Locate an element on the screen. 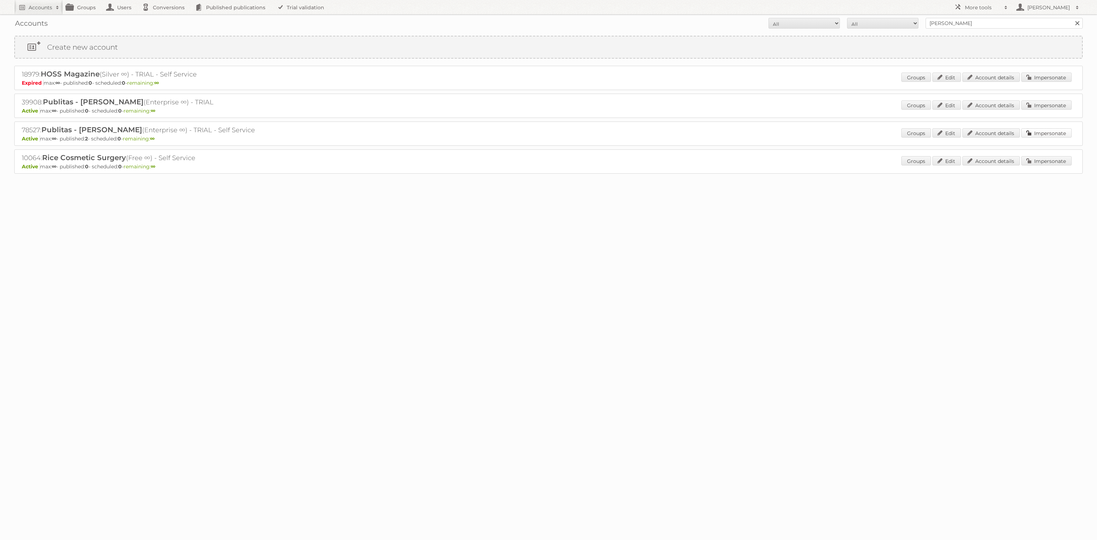 This screenshot has width=1097, height=540. span: HOSS Magazine is located at coordinates (70, 74).